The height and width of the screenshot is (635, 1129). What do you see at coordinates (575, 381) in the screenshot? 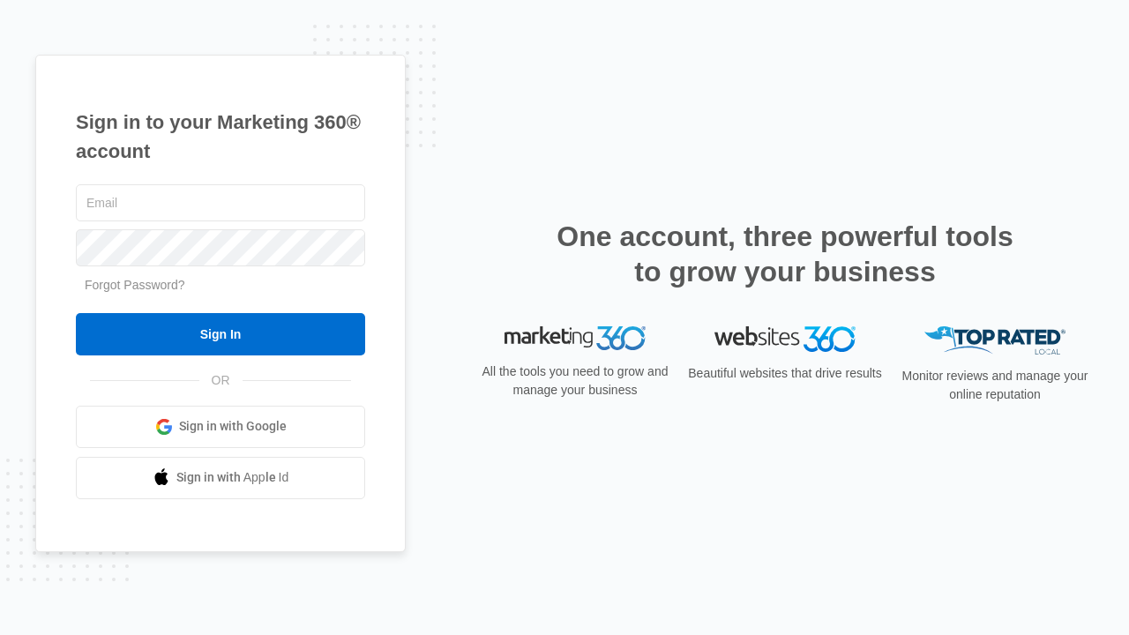
I see `p: All the tools you need to grow and manage your business` at bounding box center [575, 381].